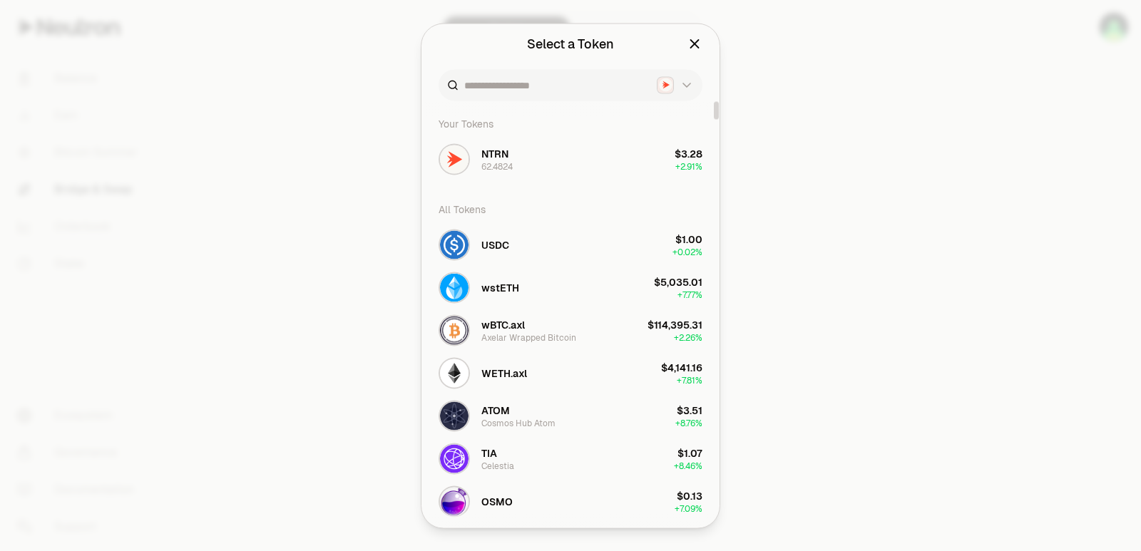 The image size is (1141, 551). I want to click on button: OSMO LogoOSMO$0.13+7.09%, so click(571, 501).